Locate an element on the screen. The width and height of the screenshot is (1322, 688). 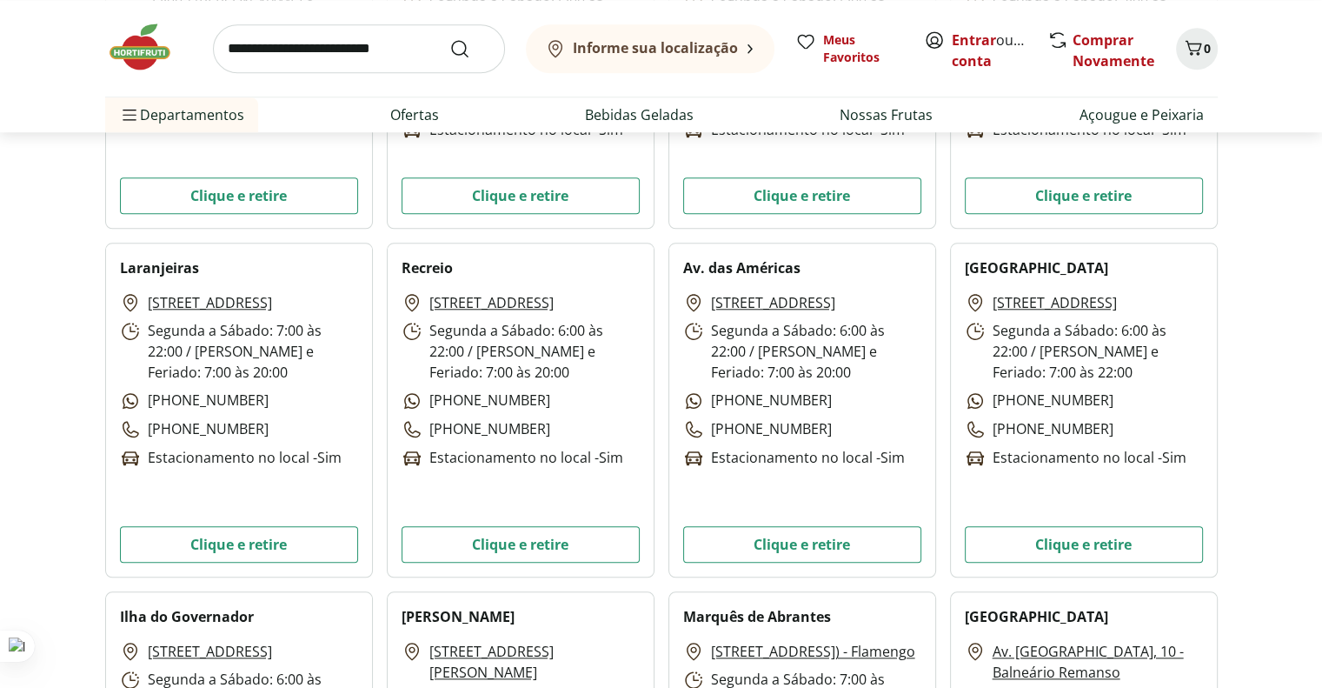
span: Departamentos is located at coordinates (182, 115).